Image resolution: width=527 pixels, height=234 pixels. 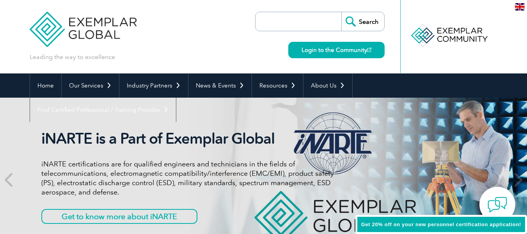 I want to click on a: Our Services, so click(x=90, y=85).